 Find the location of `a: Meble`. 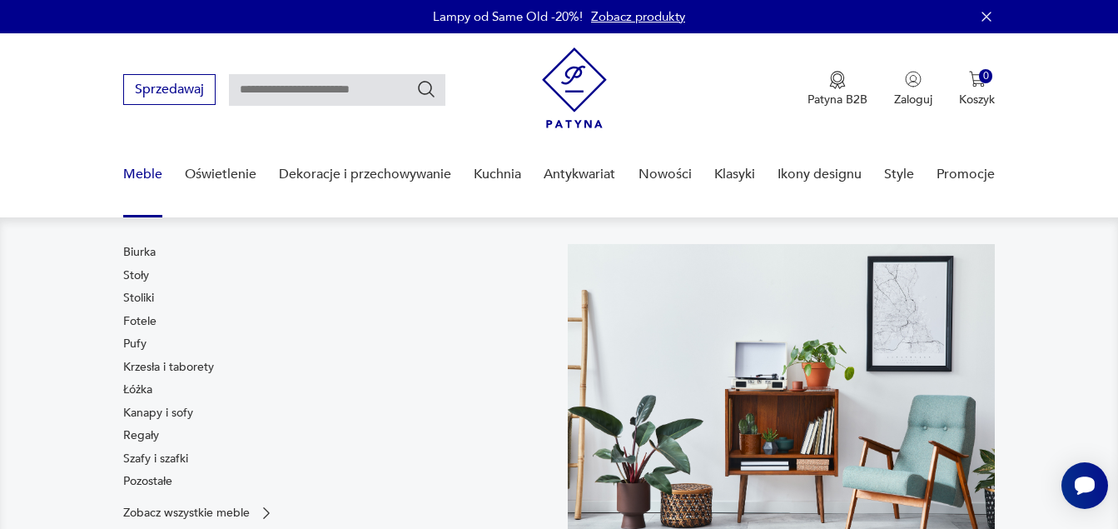

a: Meble is located at coordinates (142, 174).